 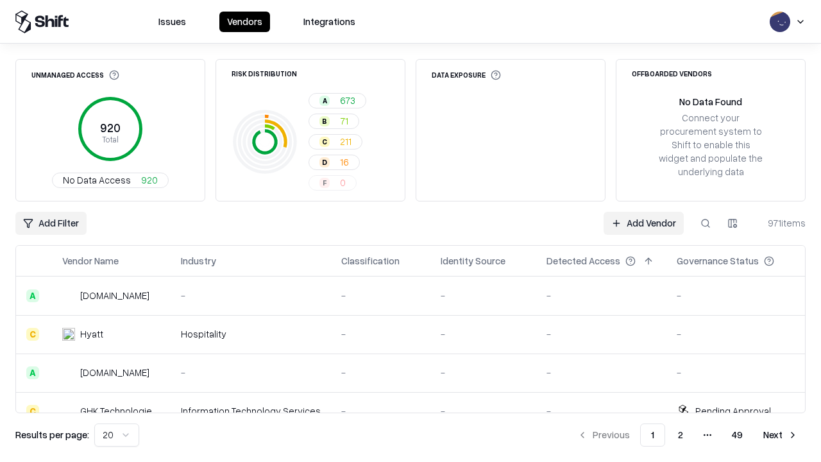 I want to click on span: 920, so click(x=149, y=180).